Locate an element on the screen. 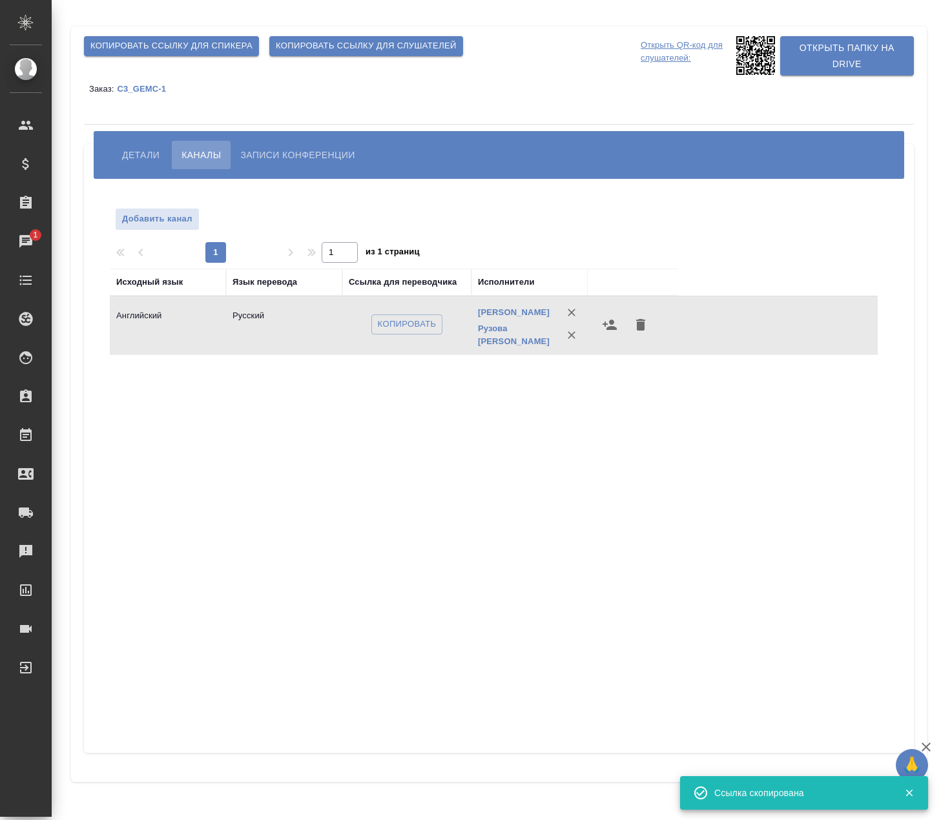  p: Открыть QR-код для слушателей: is located at coordinates (686, 56).